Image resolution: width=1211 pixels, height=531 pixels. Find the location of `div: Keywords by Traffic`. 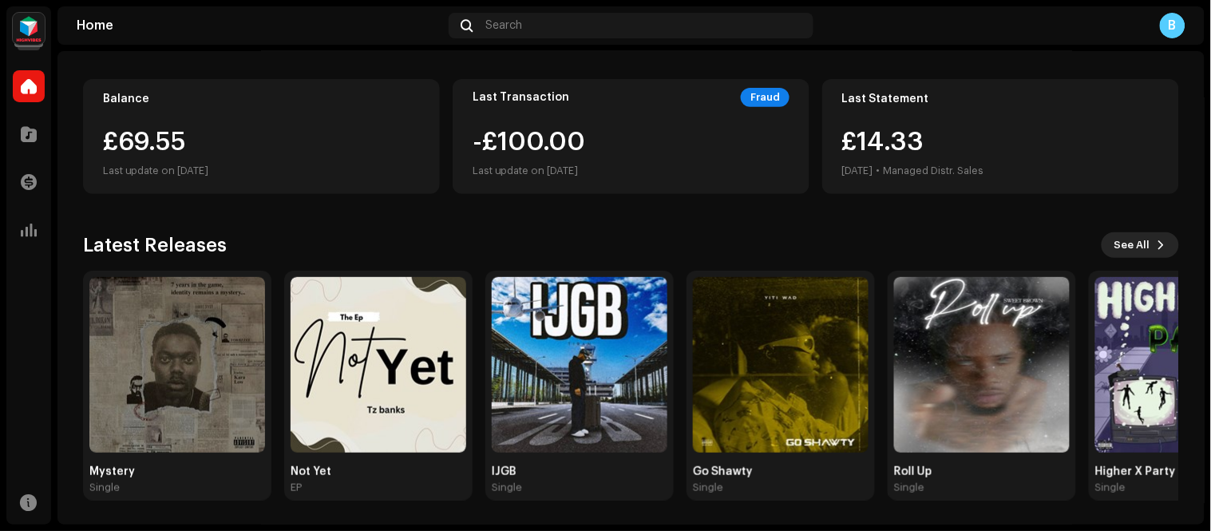

div: Keywords by Traffic is located at coordinates (223, 99).